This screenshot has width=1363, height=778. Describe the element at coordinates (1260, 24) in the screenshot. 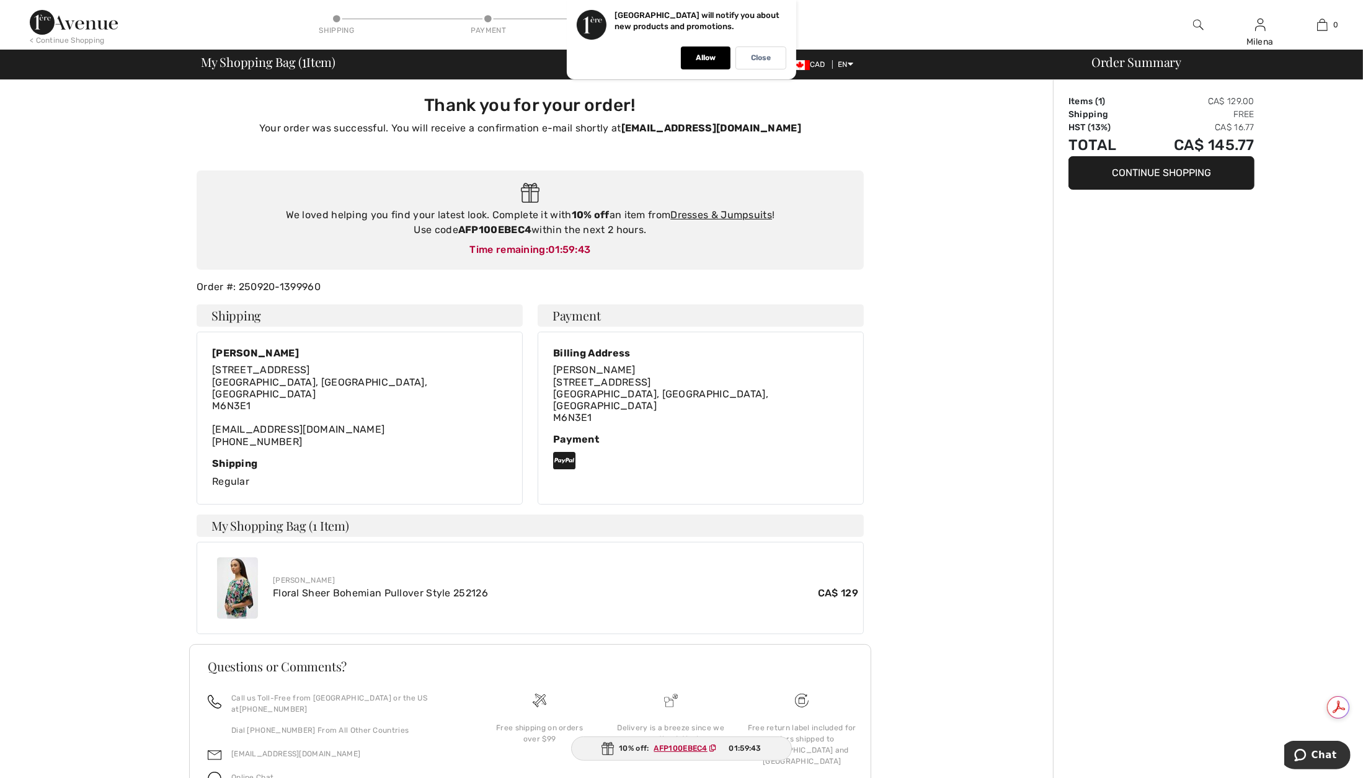

I see `a: Sign In` at that location.